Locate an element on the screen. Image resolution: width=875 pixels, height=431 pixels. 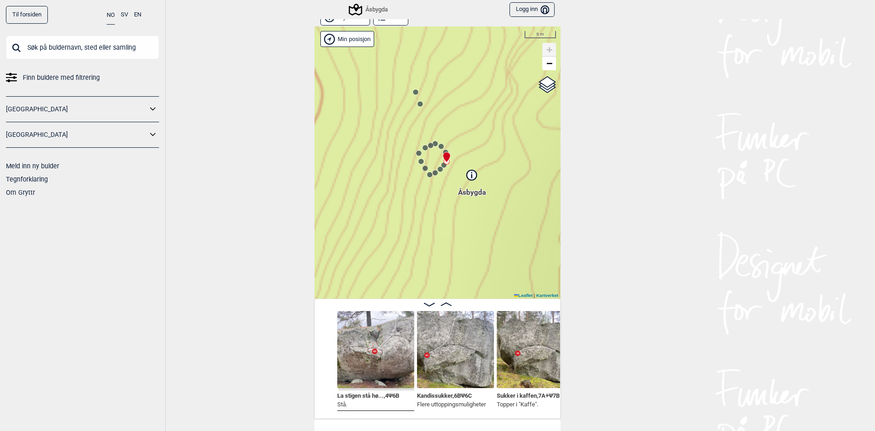
a: Til forsiden is located at coordinates (27, 15).